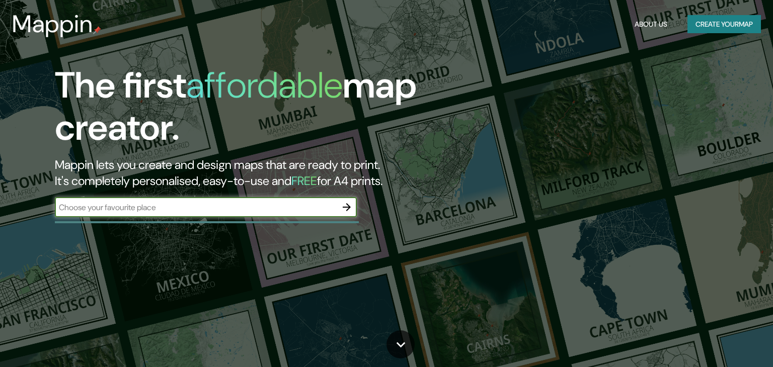  Describe the element at coordinates (196, 207) in the screenshot. I see `input: Choose your favourite place` at that location.